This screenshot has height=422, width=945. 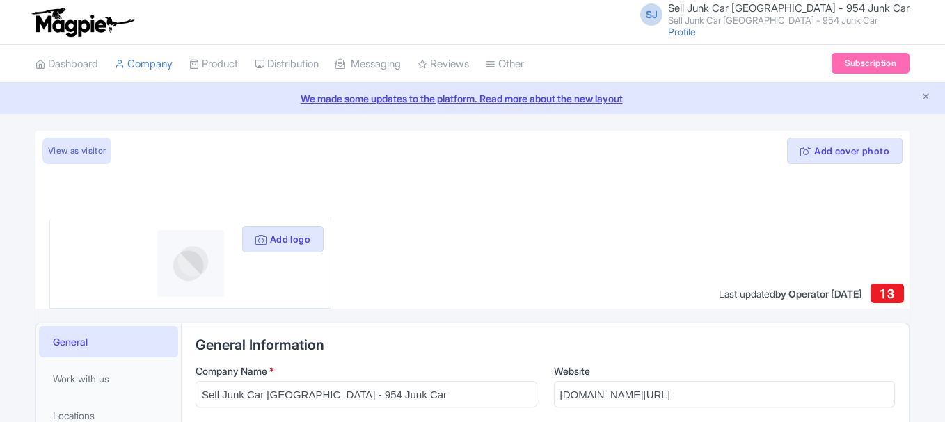 What do you see at coordinates (214, 64) in the screenshot?
I see `a: Product` at bounding box center [214, 64].